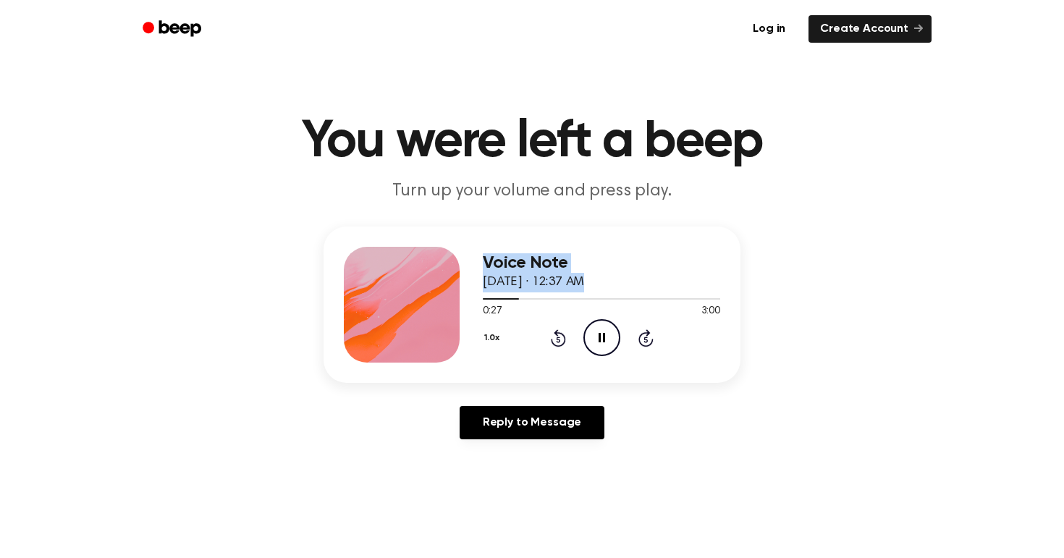  Describe the element at coordinates (769, 29) in the screenshot. I see `a: Log in` at that location.